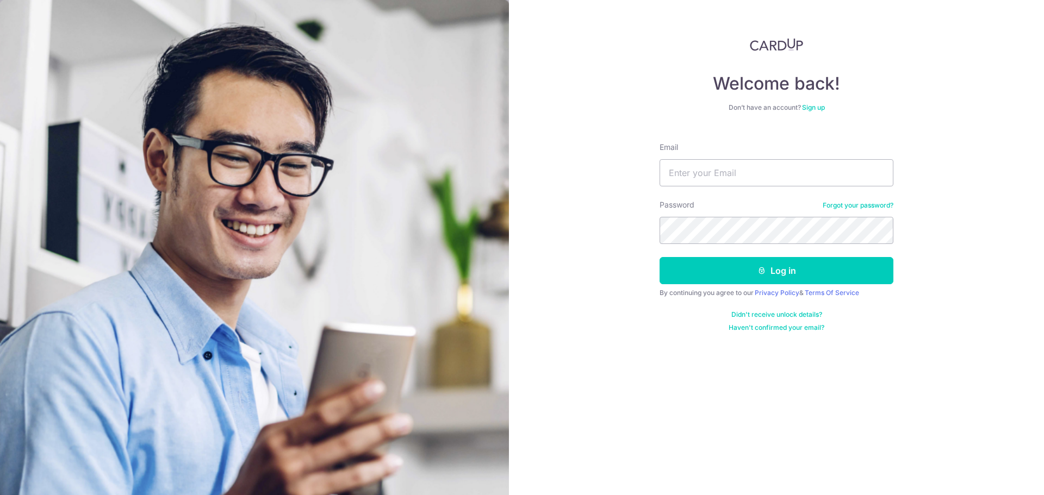  I want to click on button: Log in, so click(776, 271).